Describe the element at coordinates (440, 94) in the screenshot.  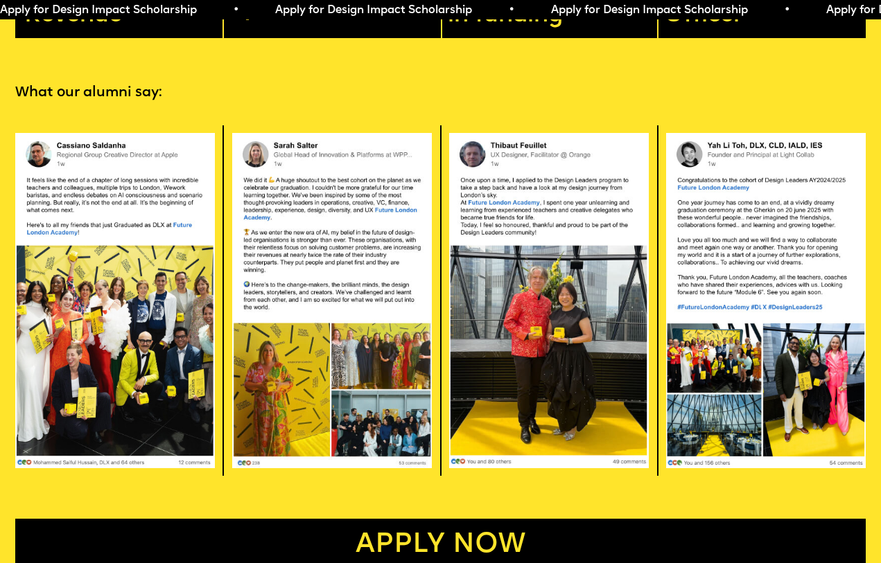
I see `p: What our alumni say:` at that location.